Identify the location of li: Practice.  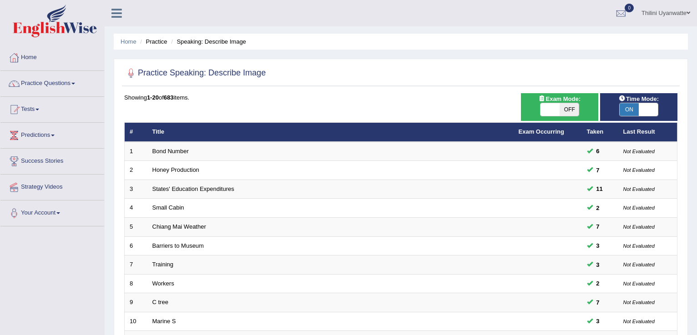
(152, 41).